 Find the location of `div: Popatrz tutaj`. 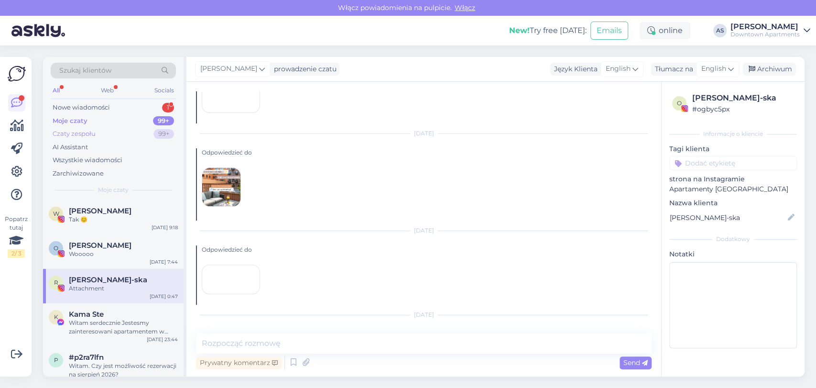

div: Popatrz tutaj is located at coordinates (16, 236).